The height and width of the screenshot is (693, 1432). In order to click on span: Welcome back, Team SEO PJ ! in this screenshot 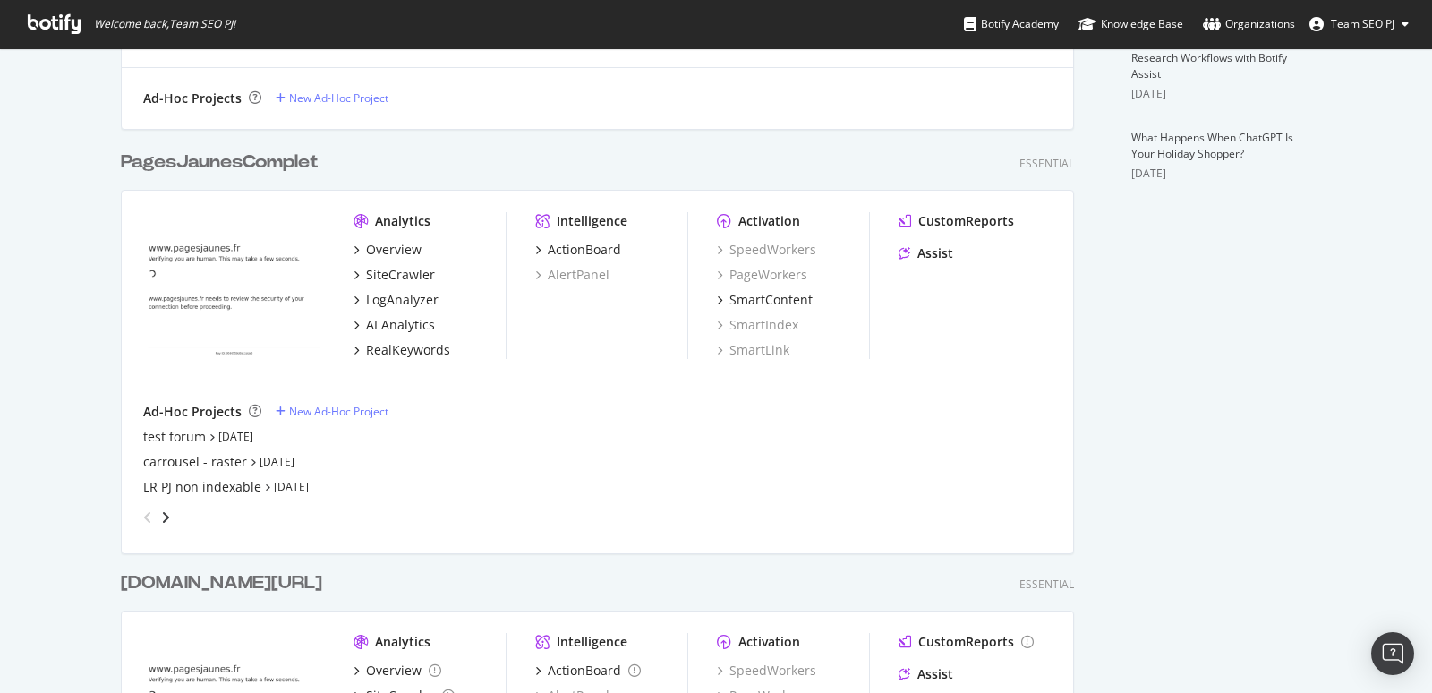, I will do `click(165, 24)`.